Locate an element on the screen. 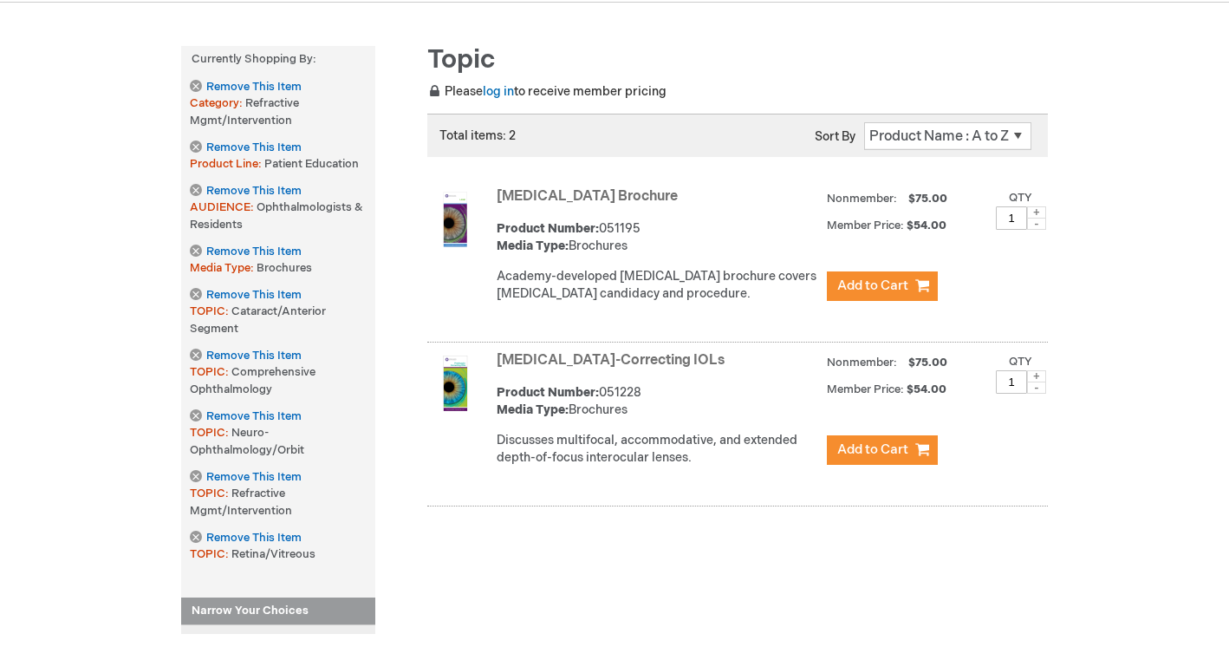  span: Refractive Mgmt/Intervention is located at coordinates (241, 502).